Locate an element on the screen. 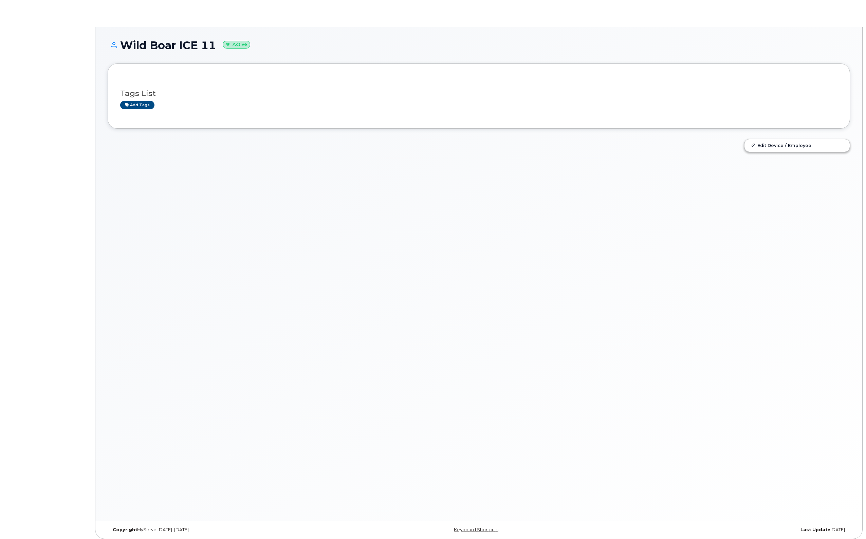 This screenshot has width=866, height=539. small: Active is located at coordinates (236, 44).